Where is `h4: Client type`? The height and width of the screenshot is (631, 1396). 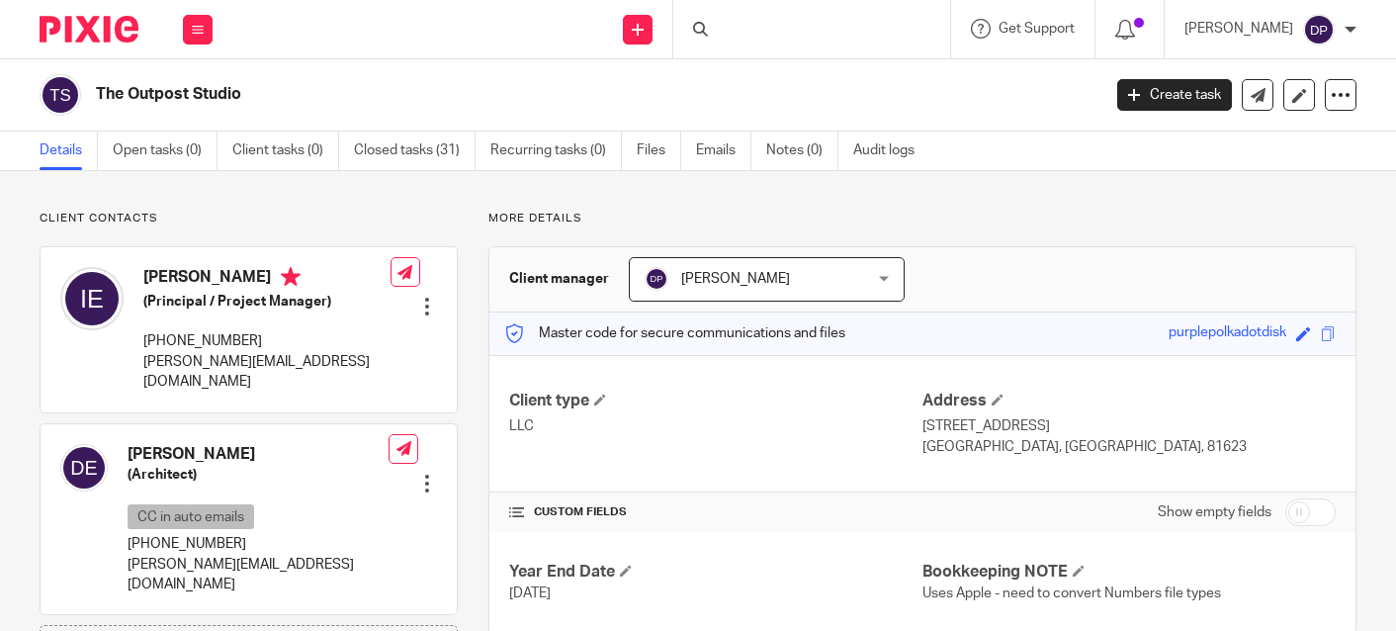
h4: Client type is located at coordinates (716, 400).